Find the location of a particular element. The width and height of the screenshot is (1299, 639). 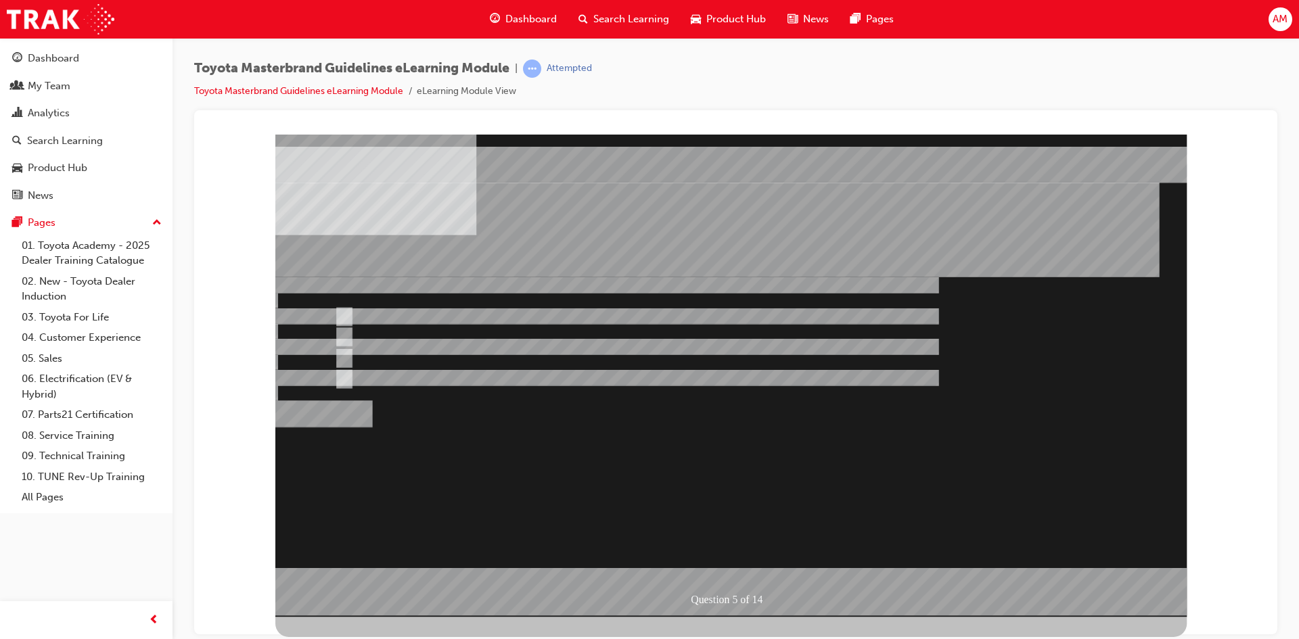

a: guage-iconDashboard is located at coordinates (523, 19).